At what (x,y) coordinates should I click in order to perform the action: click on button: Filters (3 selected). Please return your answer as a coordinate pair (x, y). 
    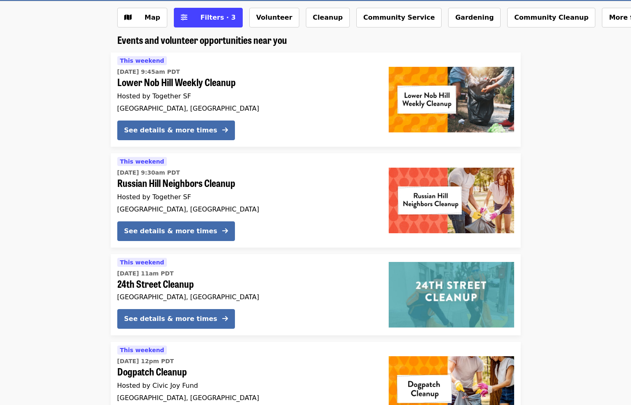
    Looking at the image, I should click on (208, 18).